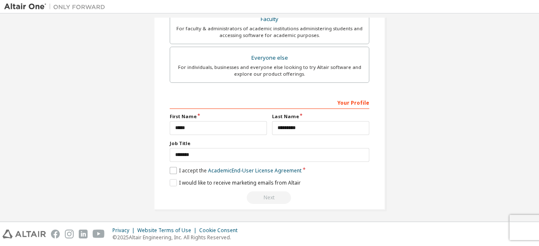 Image resolution: width=539 pixels, height=246 pixels. I want to click on div: Privacy, so click(125, 231).